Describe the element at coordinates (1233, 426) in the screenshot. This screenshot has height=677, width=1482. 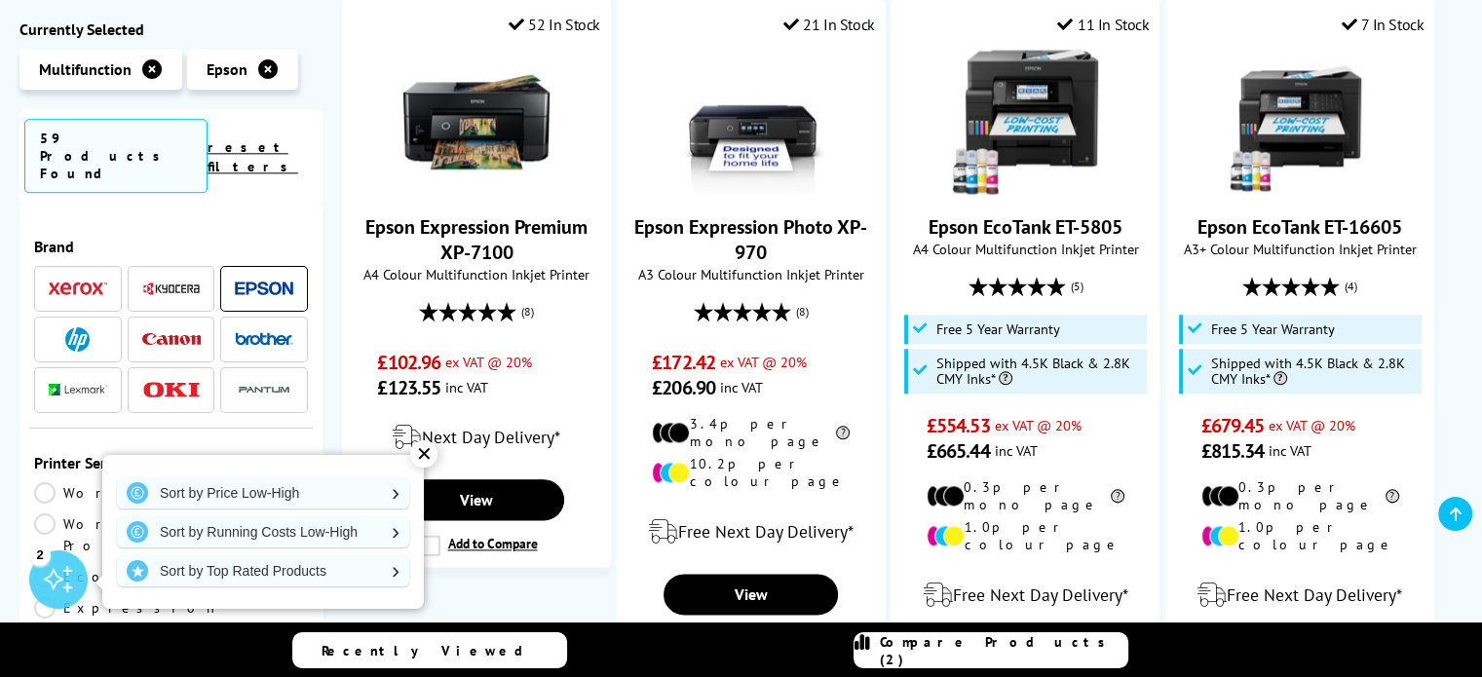
I see `span: £679.45` at that location.